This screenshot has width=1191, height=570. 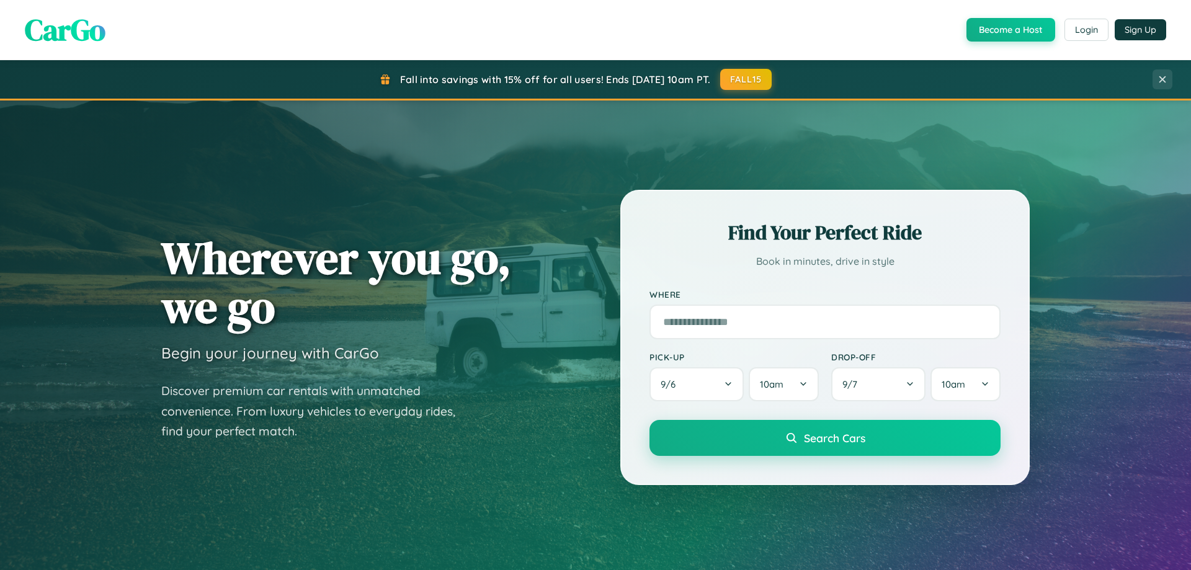 I want to click on h3: Begin your journey with CarGo, so click(x=270, y=353).